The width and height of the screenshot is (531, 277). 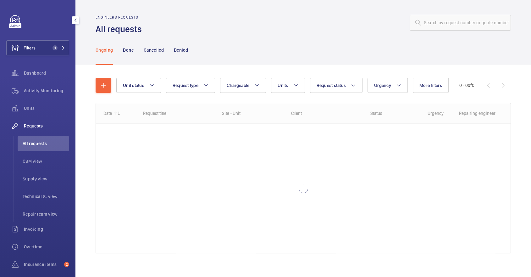 I want to click on span: 2, so click(x=67, y=264).